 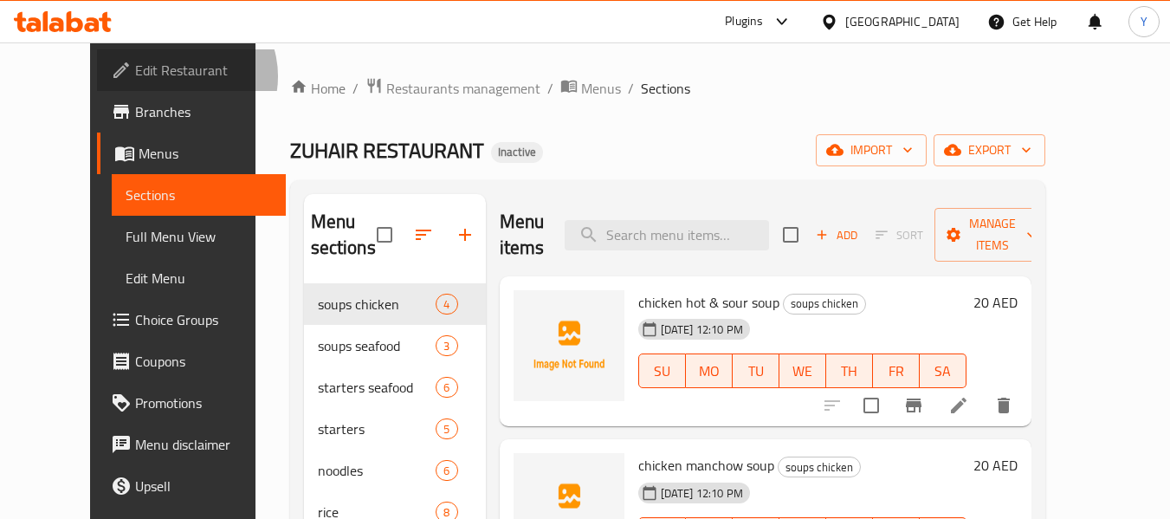 I want to click on span: Select all sections, so click(x=384, y=235).